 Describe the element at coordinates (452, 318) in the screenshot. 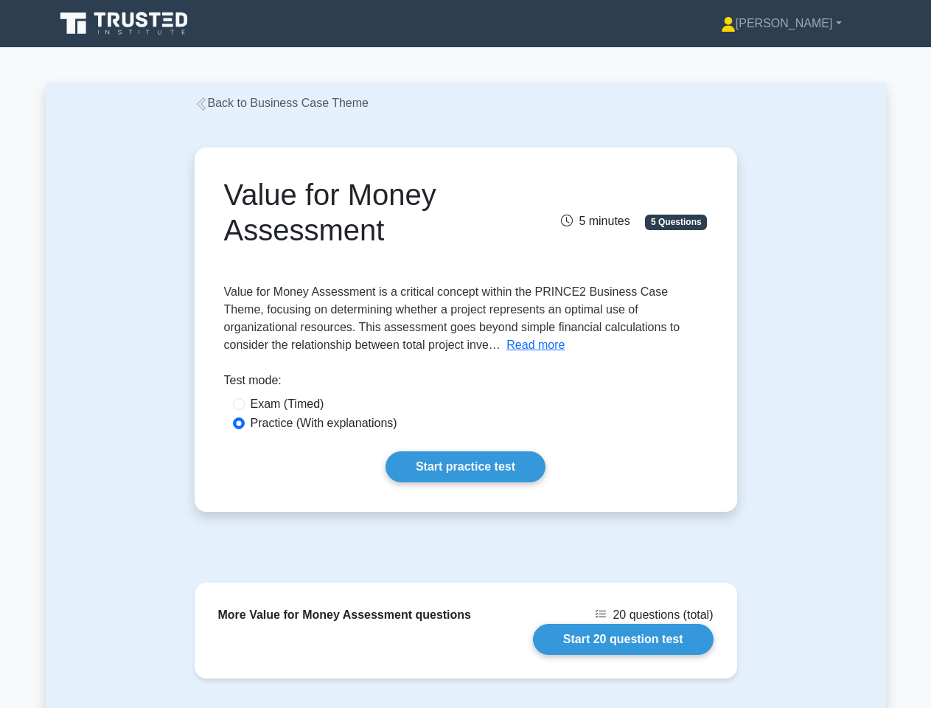

I see `span: Value for Money Assessment is a critical concept within the PRINCE2 Business Case Theme, focusing...` at that location.